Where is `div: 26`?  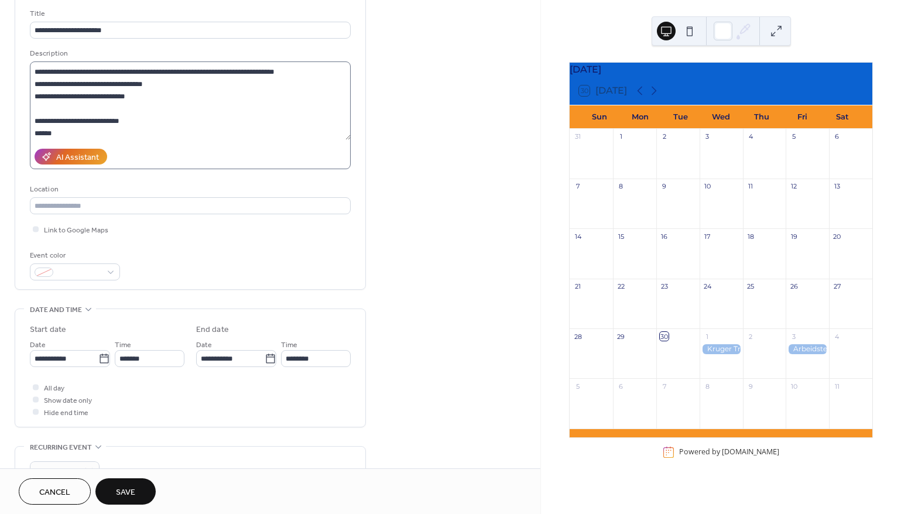 div: 26 is located at coordinates (793, 286).